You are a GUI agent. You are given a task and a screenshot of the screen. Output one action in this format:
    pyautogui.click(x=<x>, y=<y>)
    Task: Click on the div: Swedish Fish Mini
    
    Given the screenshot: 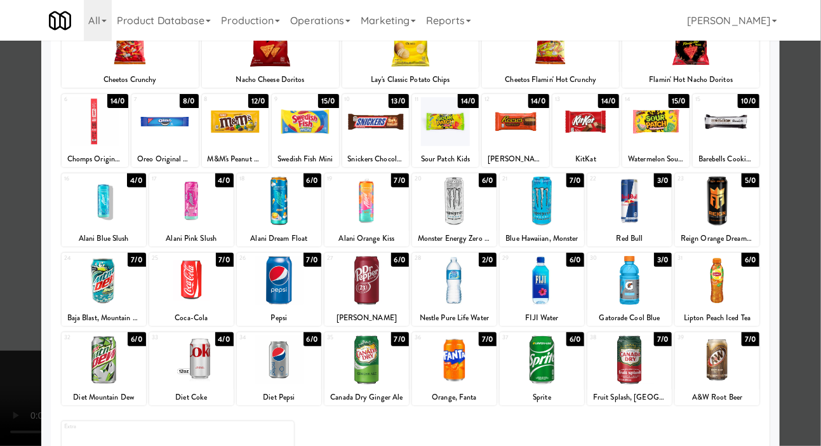 What is the action you would take?
    pyautogui.click(x=305, y=159)
    